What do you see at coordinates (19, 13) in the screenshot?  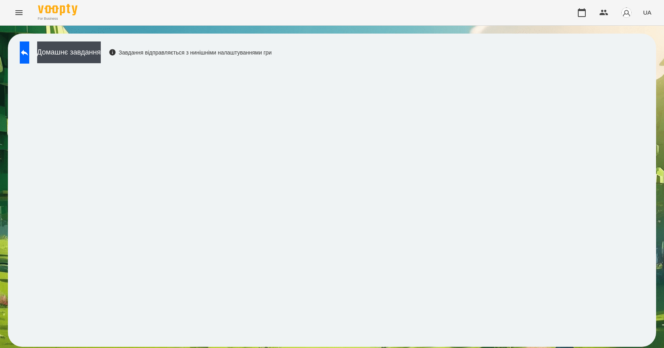 I see `button: Menu` at bounding box center [19, 13].